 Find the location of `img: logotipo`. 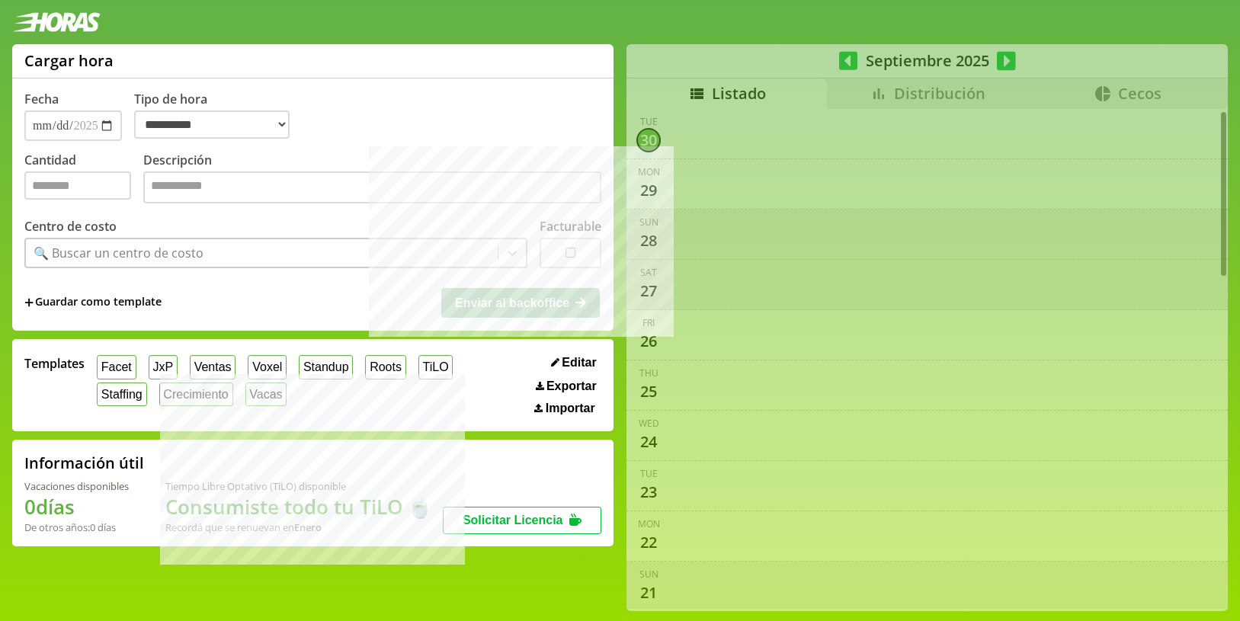

img: logotipo is located at coordinates (56, 22).